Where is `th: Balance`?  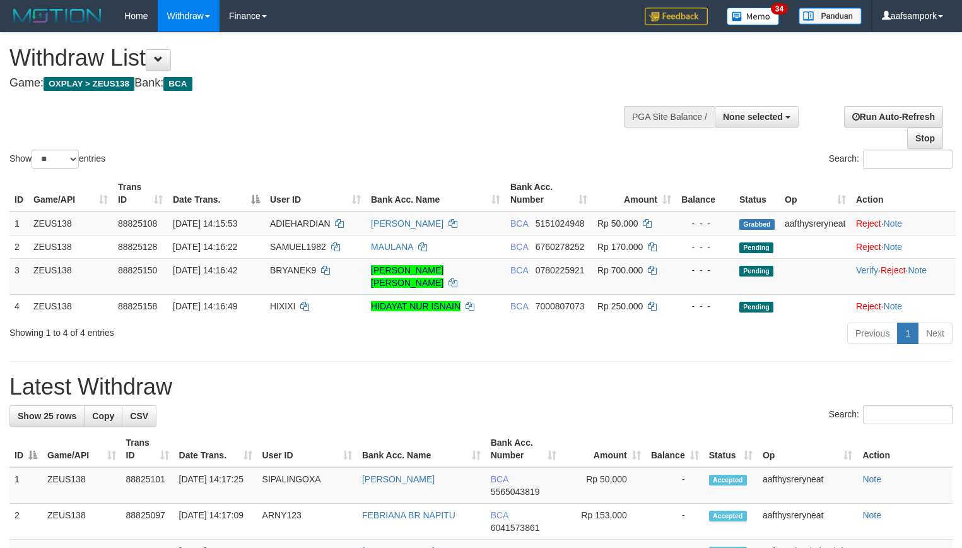
th: Balance is located at coordinates (705, 193).